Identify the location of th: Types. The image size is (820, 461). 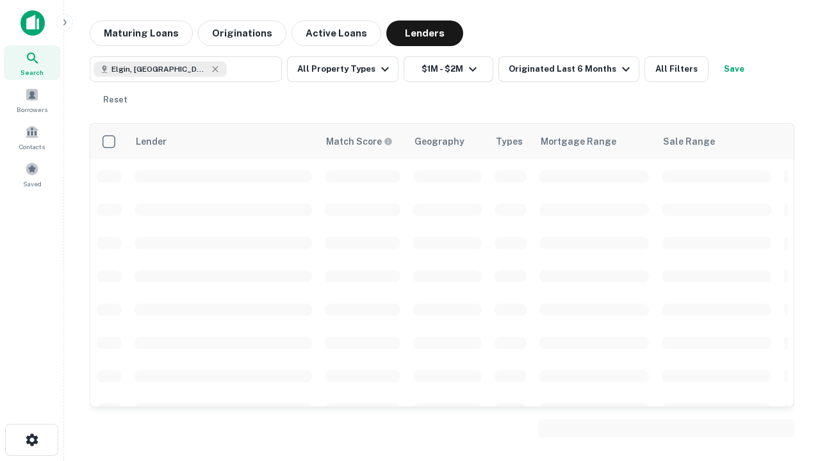
(511, 142).